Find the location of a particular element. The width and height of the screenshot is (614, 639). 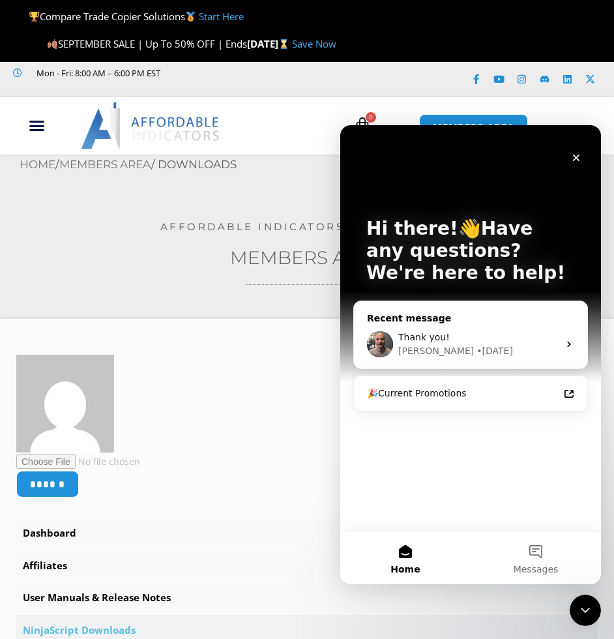

a: Dashboard is located at coordinates (307, 533).